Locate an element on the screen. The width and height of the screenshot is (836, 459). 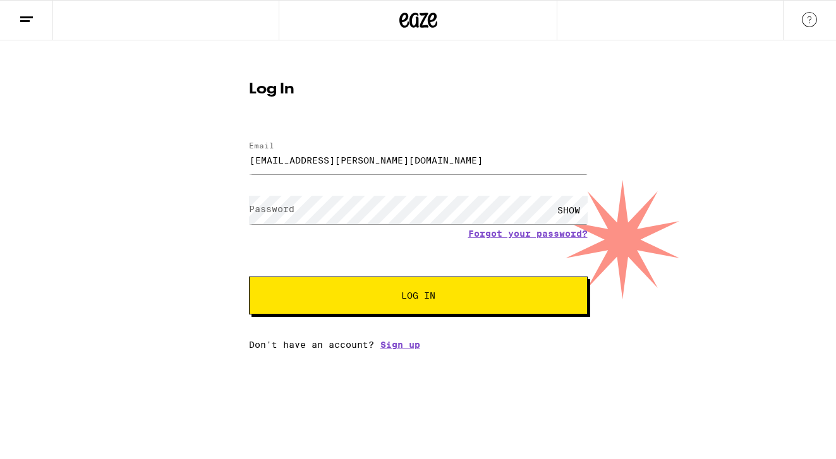
a: Forgot your password? is located at coordinates (527, 234).